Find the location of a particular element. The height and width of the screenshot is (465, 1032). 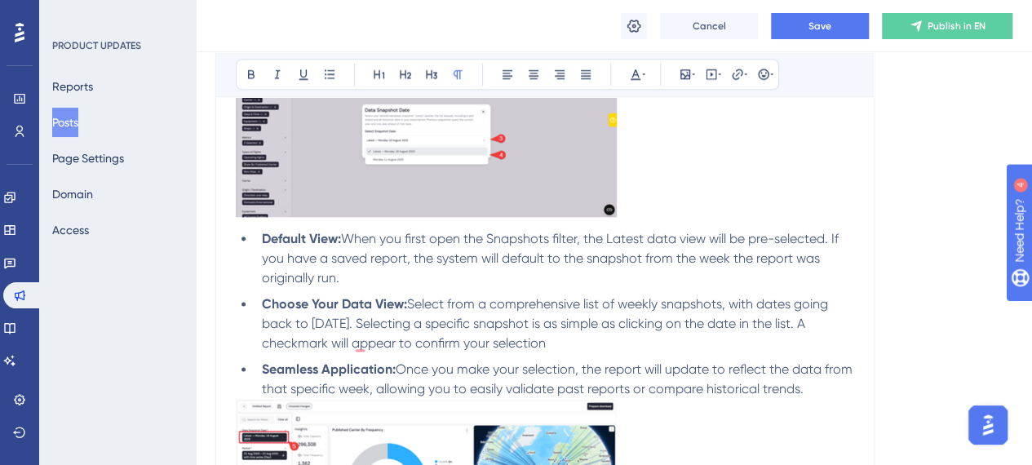

button: Reports is located at coordinates (73, 86).